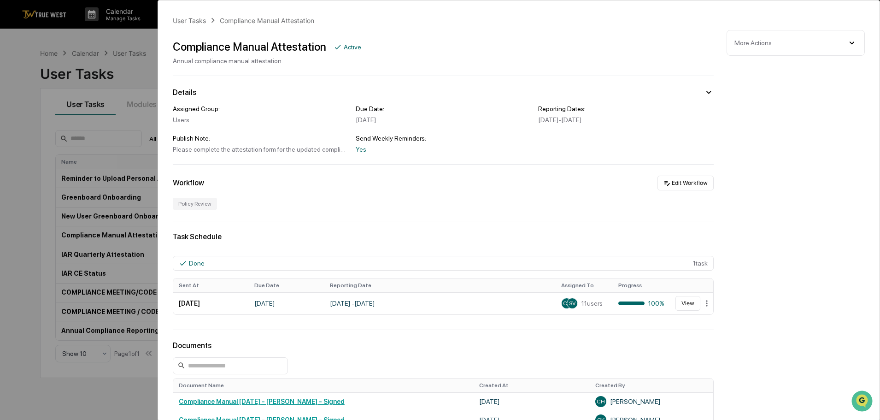  I want to click on a: 🔎Data Lookup, so click(34, 138).